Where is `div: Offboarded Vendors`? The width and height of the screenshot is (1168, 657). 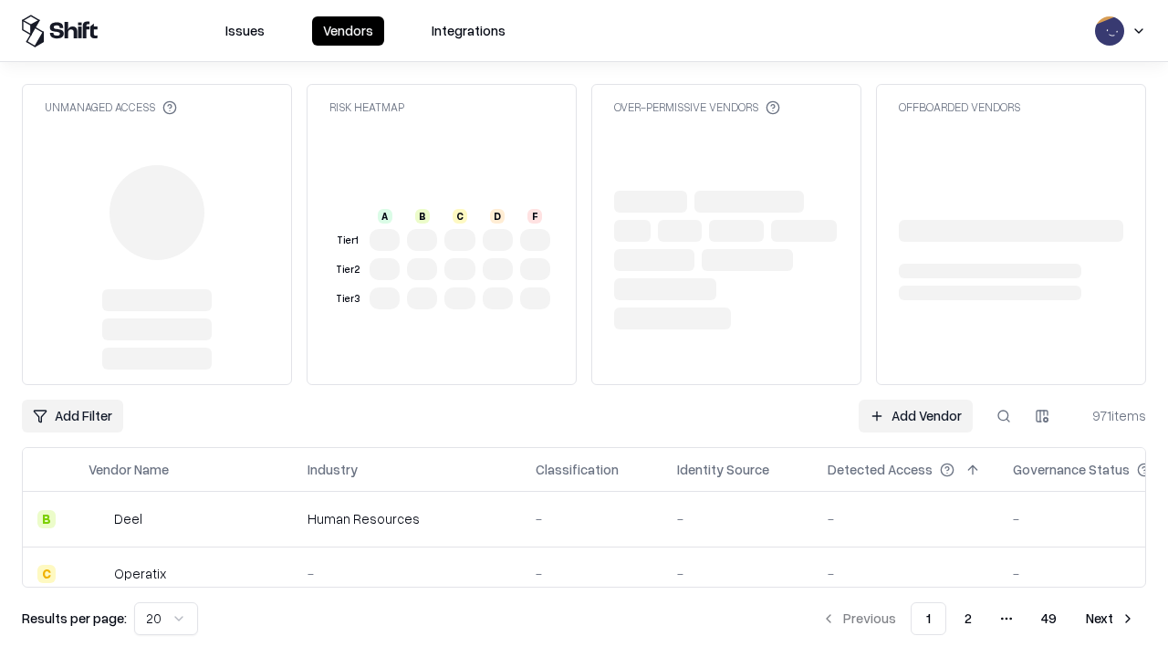 div: Offboarded Vendors is located at coordinates (959, 107).